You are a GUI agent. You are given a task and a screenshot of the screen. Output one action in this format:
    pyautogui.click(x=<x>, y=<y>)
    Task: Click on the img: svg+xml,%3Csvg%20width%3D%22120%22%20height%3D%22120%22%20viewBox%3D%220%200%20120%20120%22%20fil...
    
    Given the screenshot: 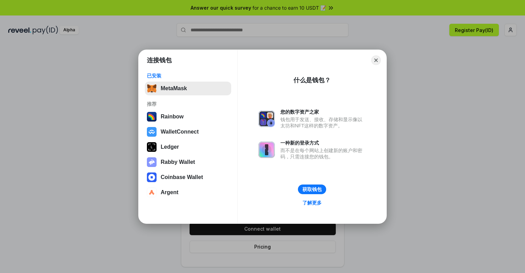 What is the action you would take?
    pyautogui.click(x=152, y=117)
    